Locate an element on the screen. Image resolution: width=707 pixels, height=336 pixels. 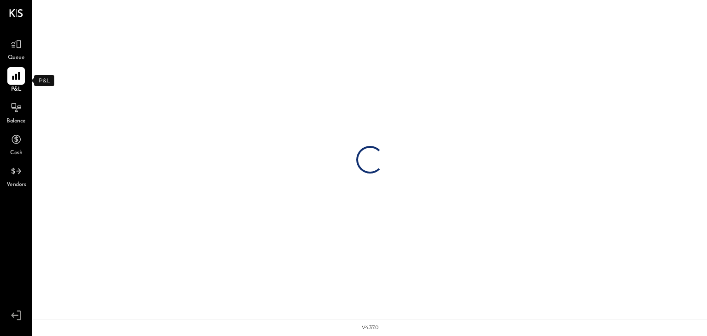
span: Vendors is located at coordinates (16, 185).